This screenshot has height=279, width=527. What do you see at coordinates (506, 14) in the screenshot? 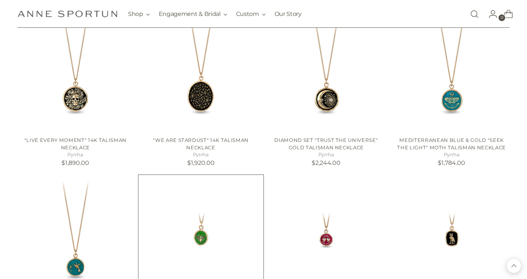
I see `a: Open cart modal` at bounding box center [506, 14].